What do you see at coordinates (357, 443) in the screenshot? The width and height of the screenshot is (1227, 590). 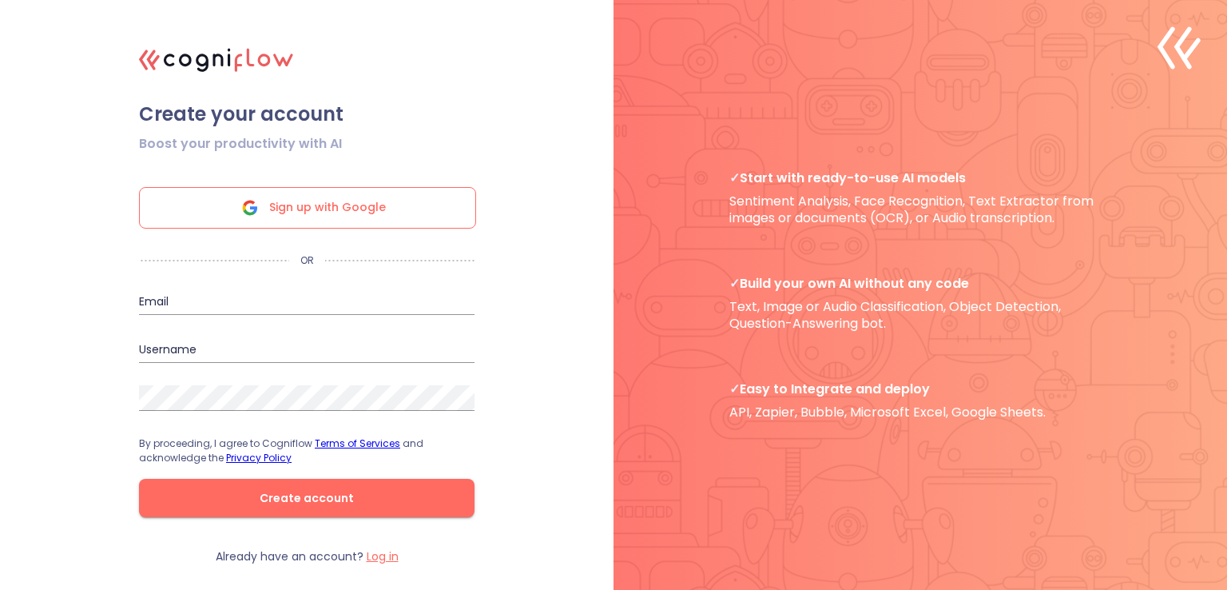 I see `a: Terms of Services` at bounding box center [357, 443].